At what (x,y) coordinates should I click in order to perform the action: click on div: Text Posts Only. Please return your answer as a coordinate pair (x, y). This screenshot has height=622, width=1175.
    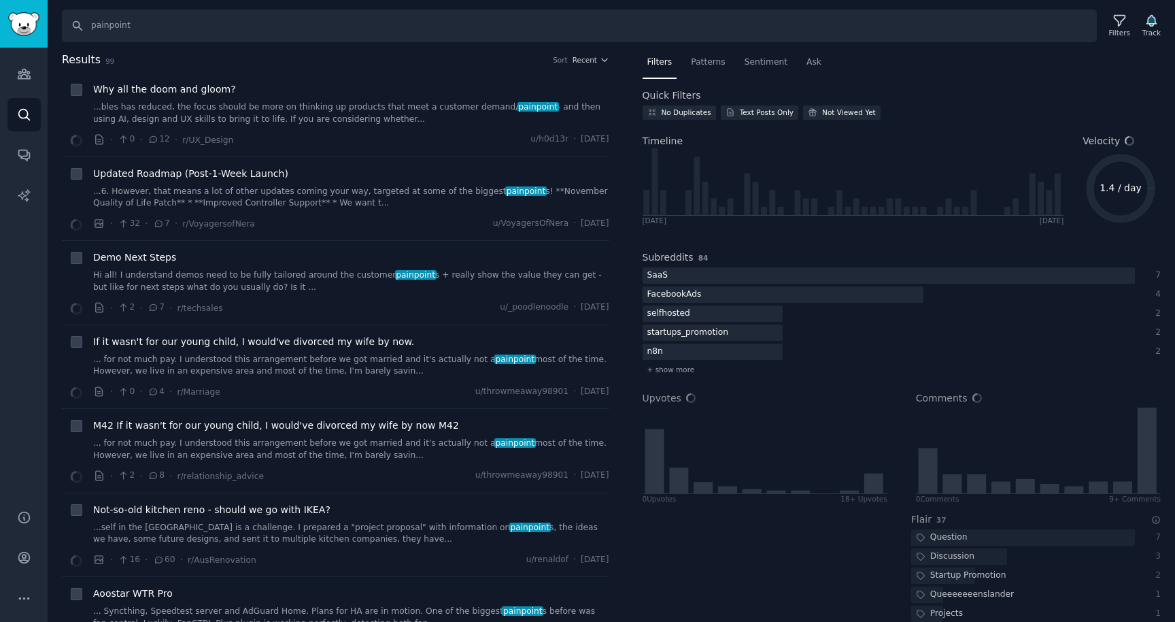
    Looking at the image, I should click on (767, 112).